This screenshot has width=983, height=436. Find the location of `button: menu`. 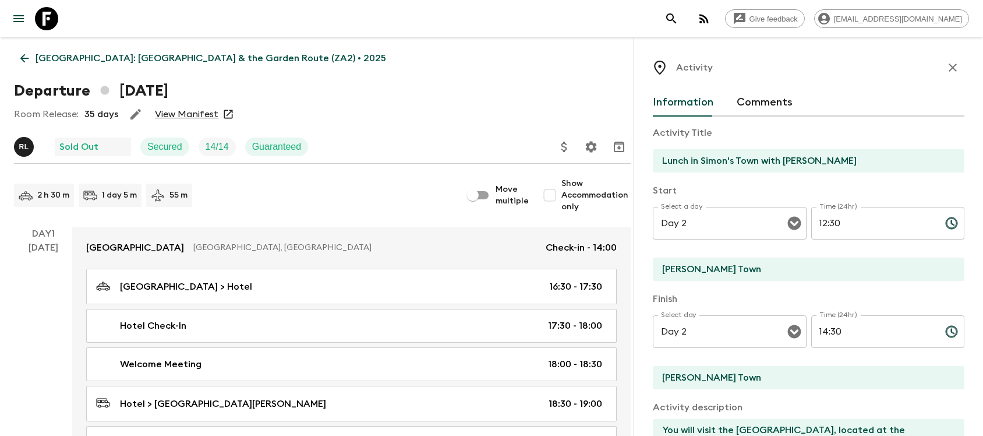

button: menu is located at coordinates (19, 19).